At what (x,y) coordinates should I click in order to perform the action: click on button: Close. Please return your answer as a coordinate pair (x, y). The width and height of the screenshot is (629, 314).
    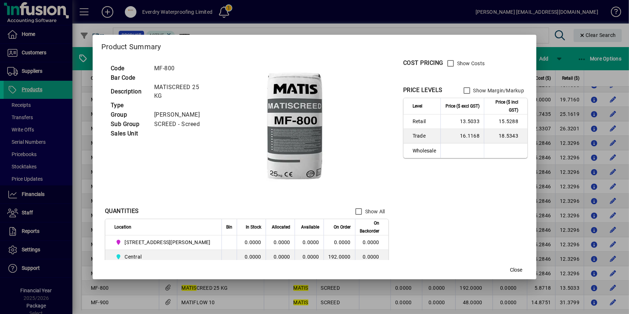
    Looking at the image, I should click on (516, 270).